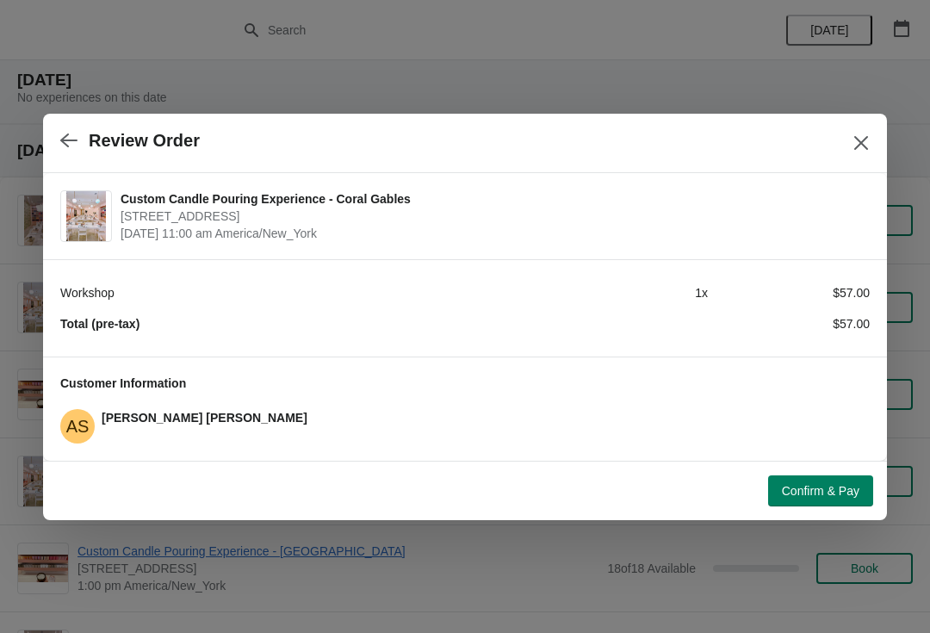  Describe the element at coordinates (77, 426) in the screenshot. I see `span: Aida` at that location.